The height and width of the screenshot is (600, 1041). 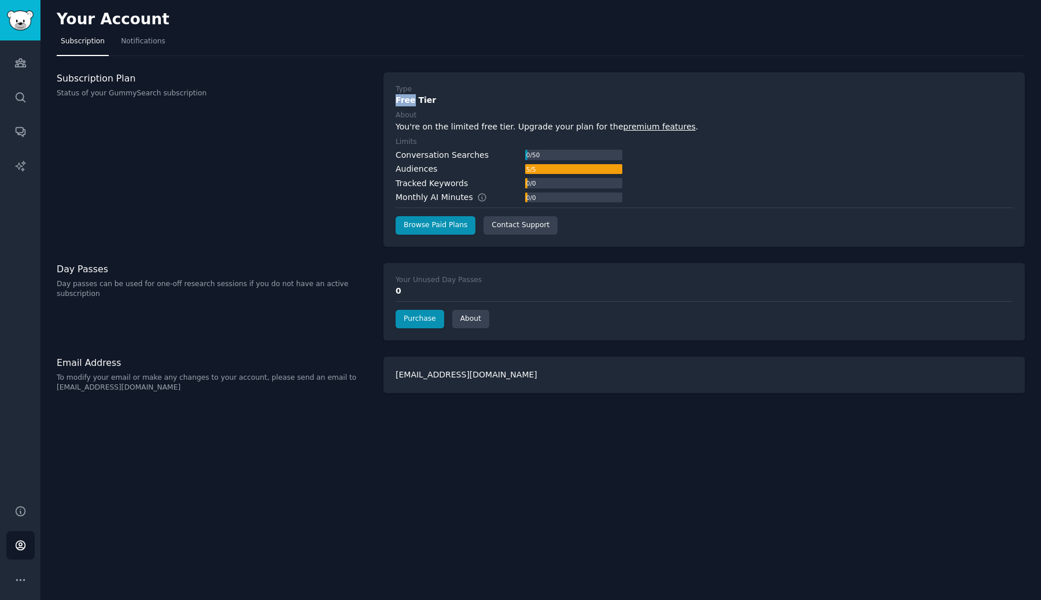 I want to click on div: Tracked Keywords, so click(x=431, y=183).